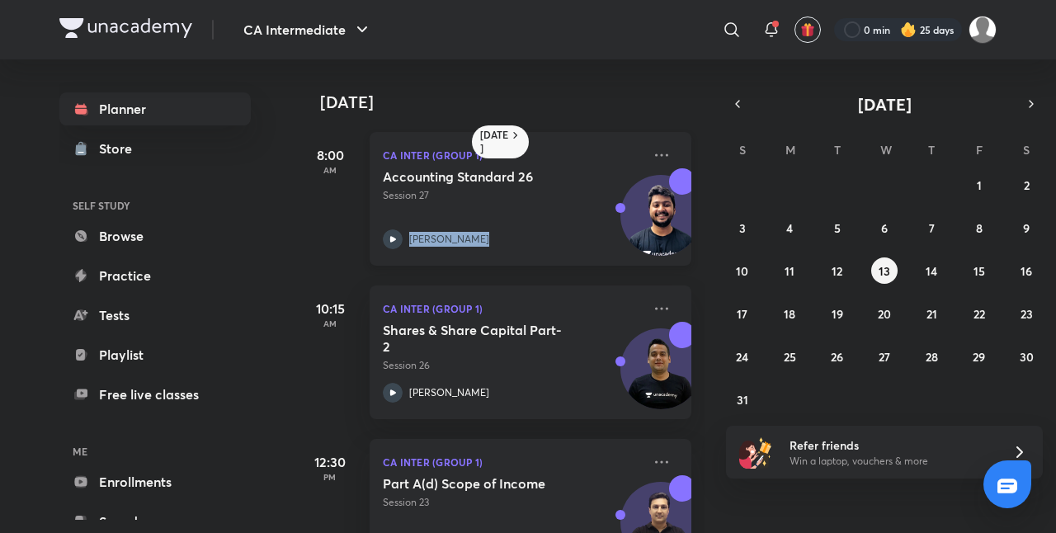 This screenshot has width=1056, height=533. What do you see at coordinates (789, 228) in the screenshot?
I see `abbr: August 4, 2025` at bounding box center [789, 228].